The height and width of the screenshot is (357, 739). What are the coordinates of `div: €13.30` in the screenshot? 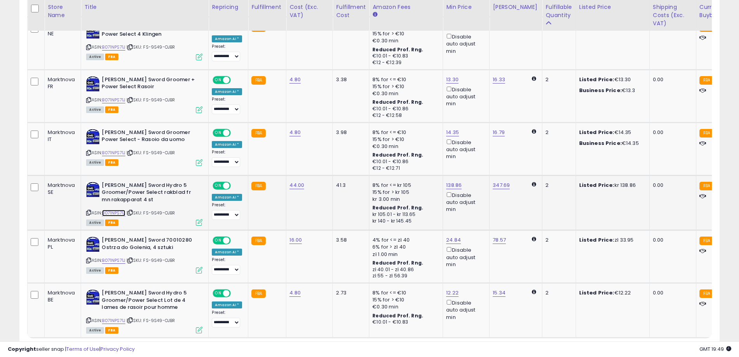 It's located at (612, 80).